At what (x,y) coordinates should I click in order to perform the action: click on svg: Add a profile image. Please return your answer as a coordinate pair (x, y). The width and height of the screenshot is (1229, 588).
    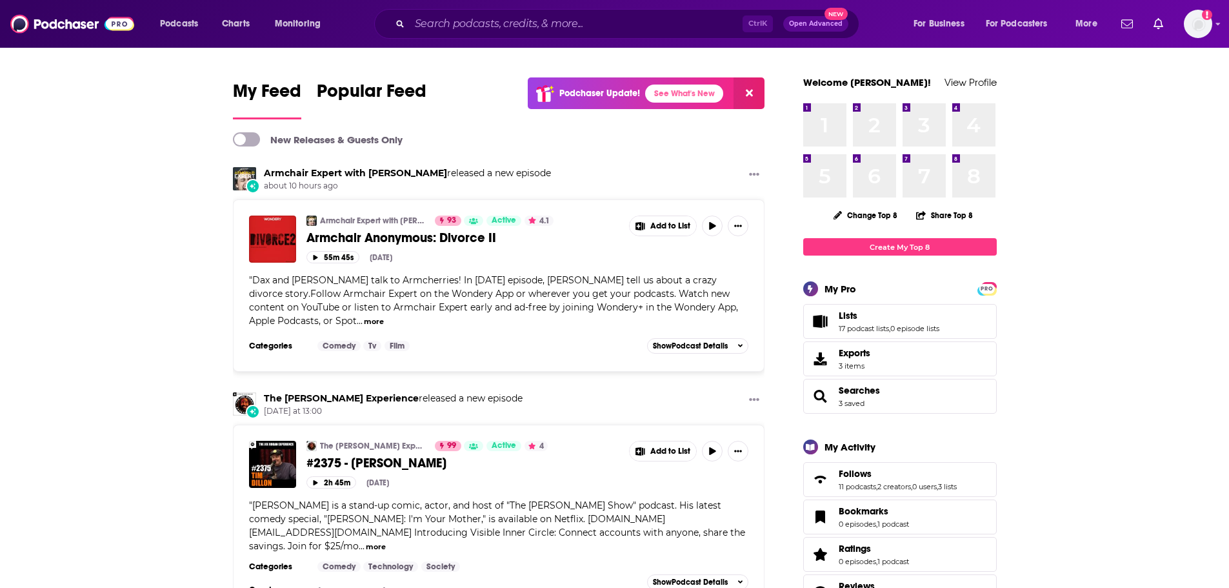
    Looking at the image, I should click on (1207, 15).